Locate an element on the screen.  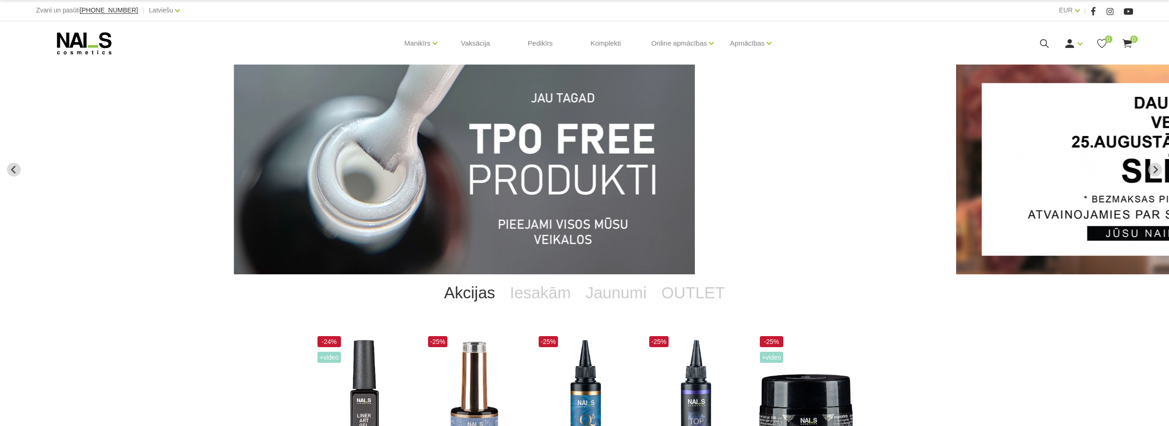
button: Go to last slide is located at coordinates (14, 170).